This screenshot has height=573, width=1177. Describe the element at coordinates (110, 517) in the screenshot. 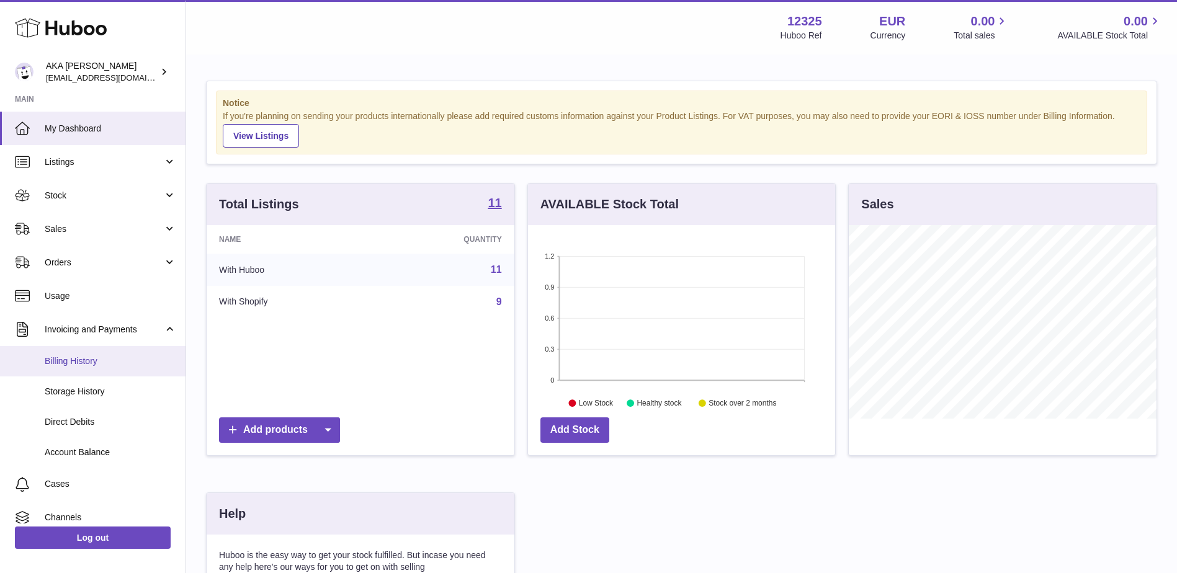

I see `span: Channels` at that location.